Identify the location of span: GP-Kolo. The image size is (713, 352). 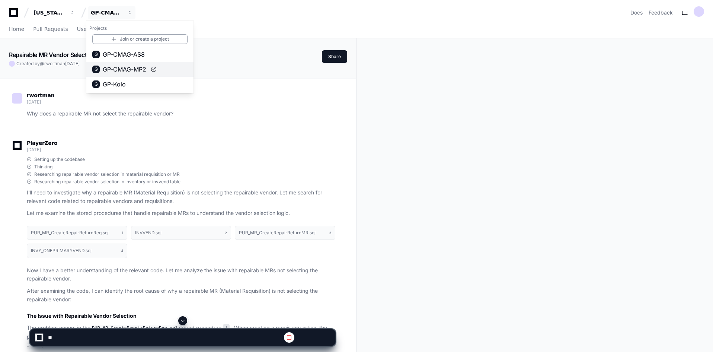
(114, 84).